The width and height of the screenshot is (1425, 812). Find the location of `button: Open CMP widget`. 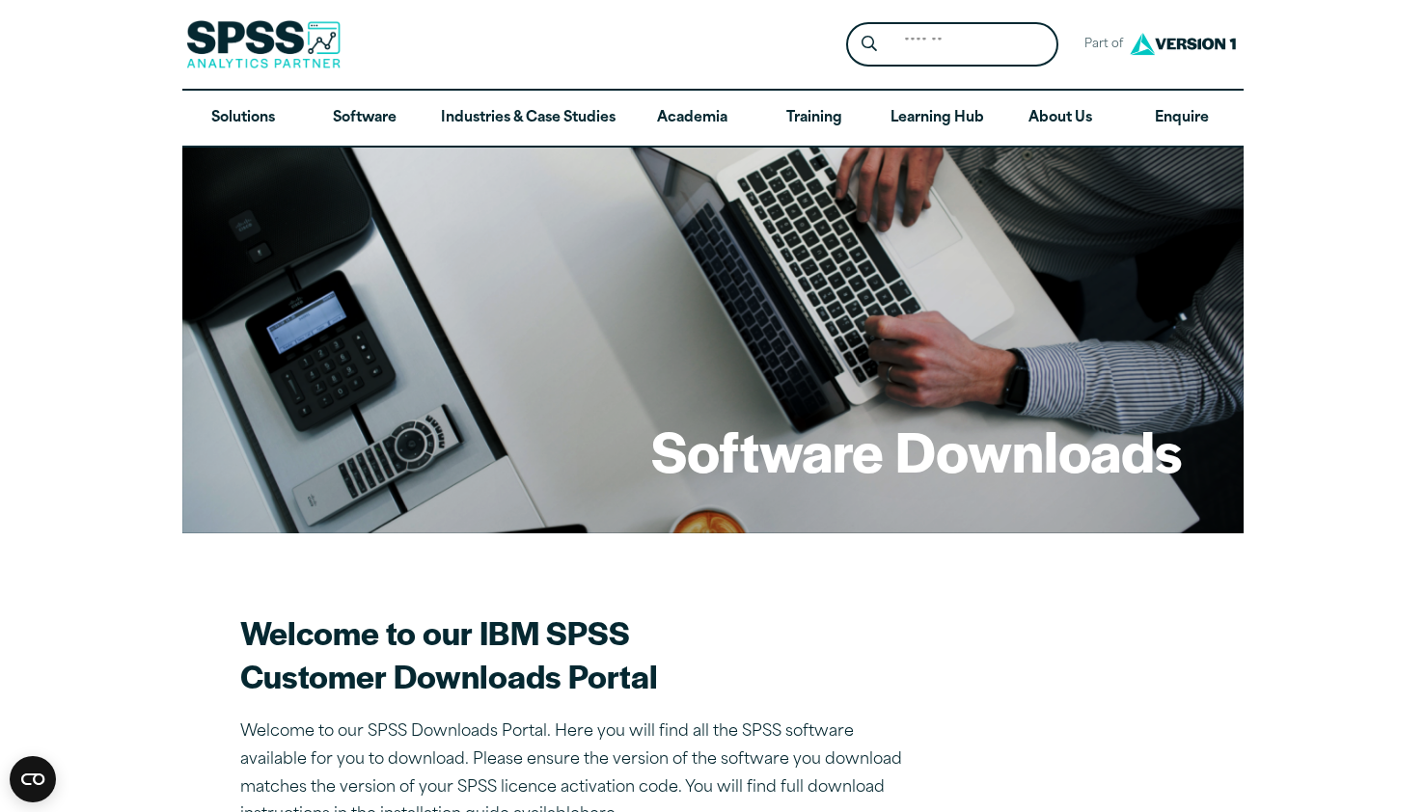

button: Open CMP widget is located at coordinates (33, 779).